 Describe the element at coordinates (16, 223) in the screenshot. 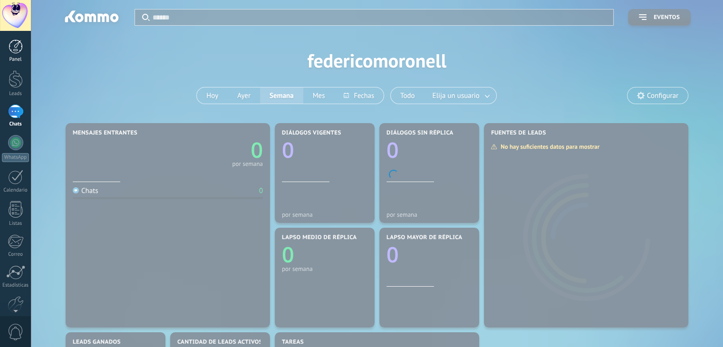

I see `div: Listas` at that location.